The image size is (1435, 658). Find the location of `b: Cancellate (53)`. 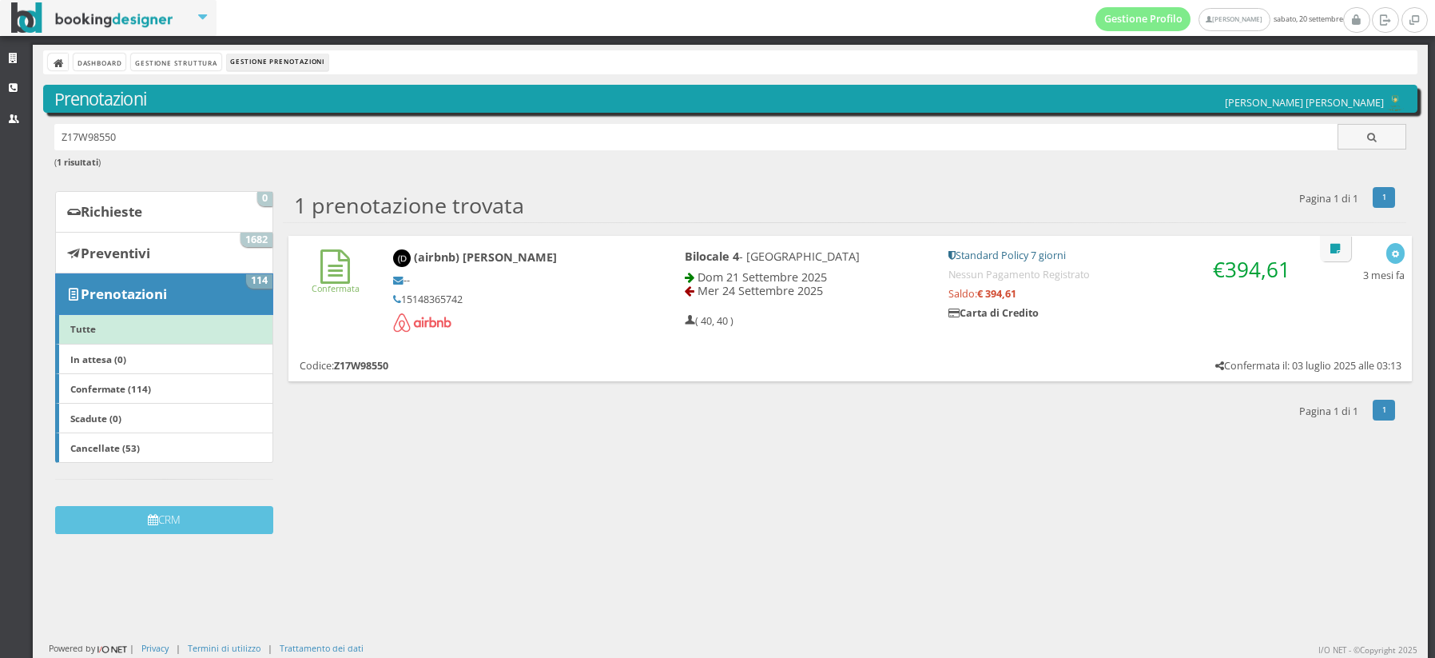

b: Cancellate (53) is located at coordinates (105, 447).